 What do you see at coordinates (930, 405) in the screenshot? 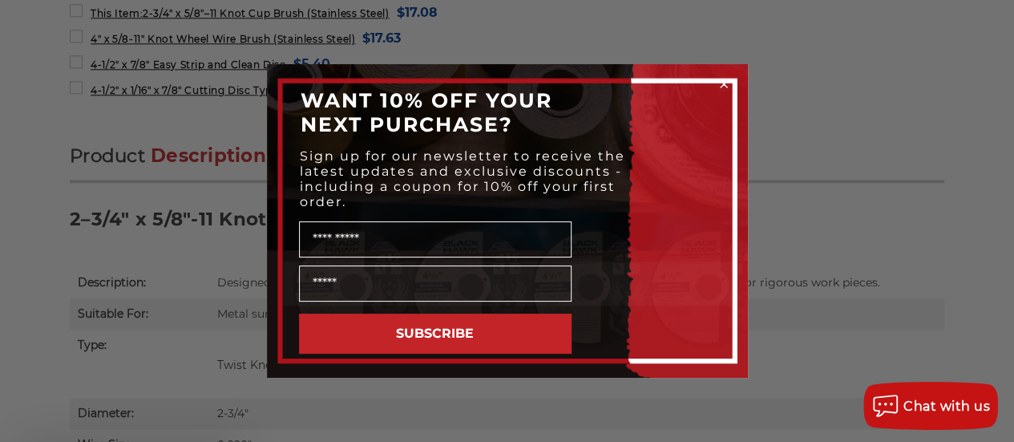
I see `button: Chat with us` at bounding box center [930, 405].